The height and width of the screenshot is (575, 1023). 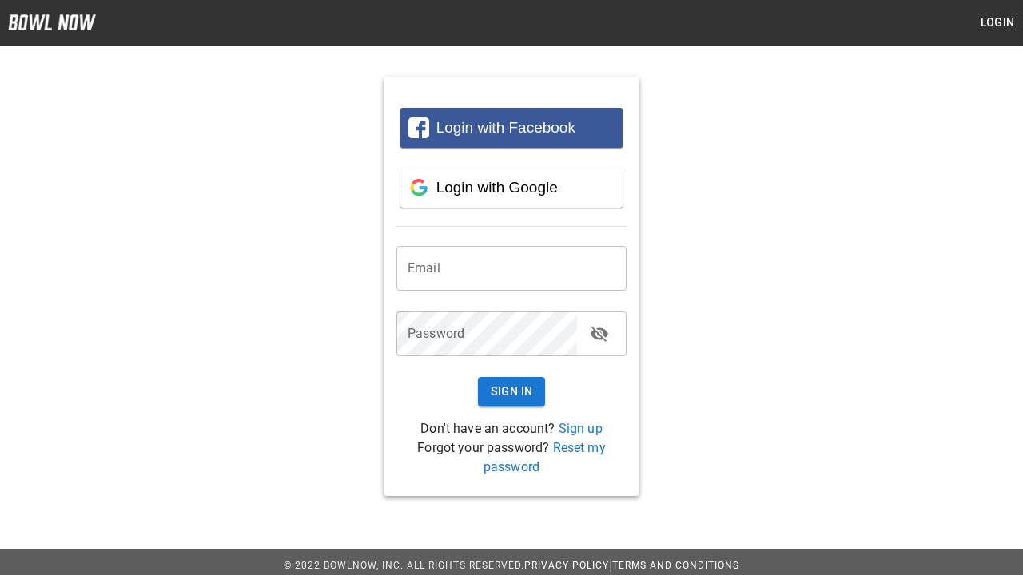 I want to click on button: Sign In, so click(x=511, y=392).